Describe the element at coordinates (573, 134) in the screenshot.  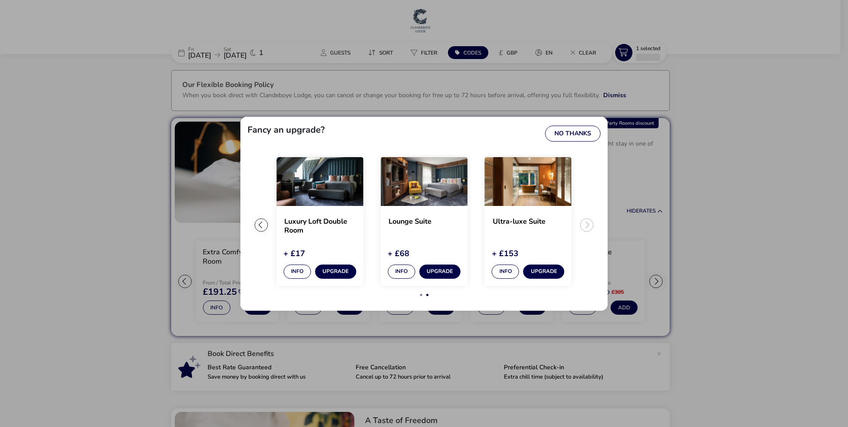
I see `button: No Thanks` at that location.